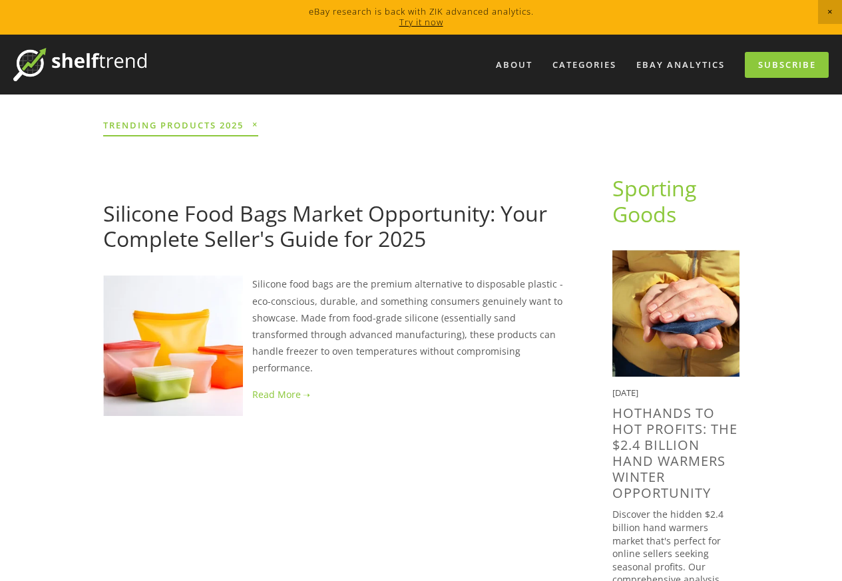  What do you see at coordinates (787, 65) in the screenshot?
I see `a: Subscribe` at bounding box center [787, 65].